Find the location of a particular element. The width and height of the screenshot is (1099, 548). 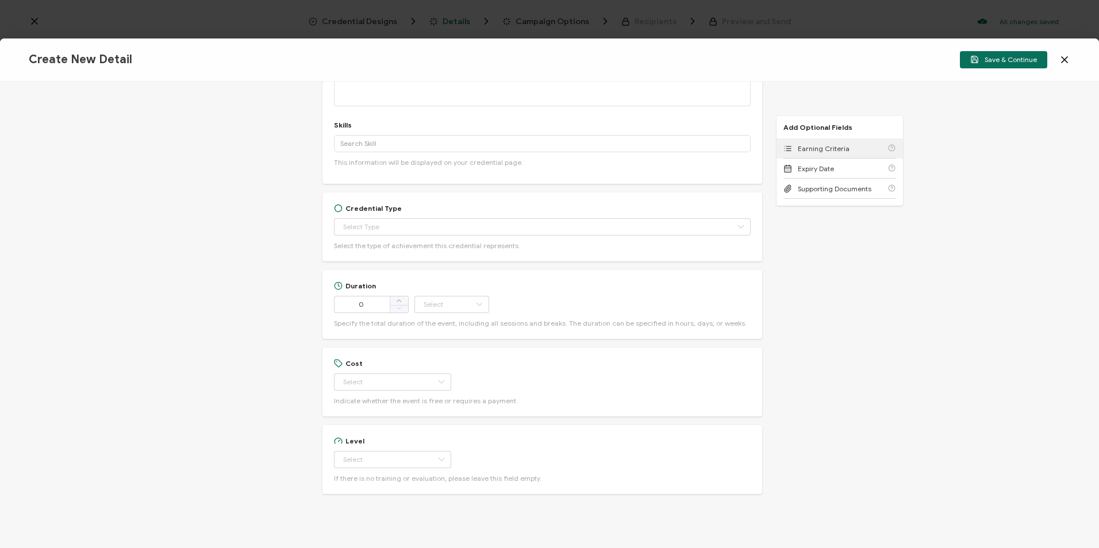

span: Expiry Date is located at coordinates (815, 168).